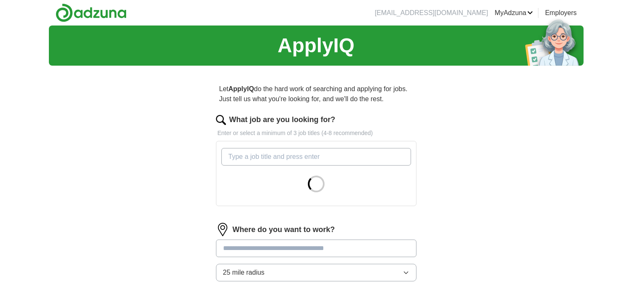 The height and width of the screenshot is (296, 632). I want to click on a: Employers, so click(561, 13).